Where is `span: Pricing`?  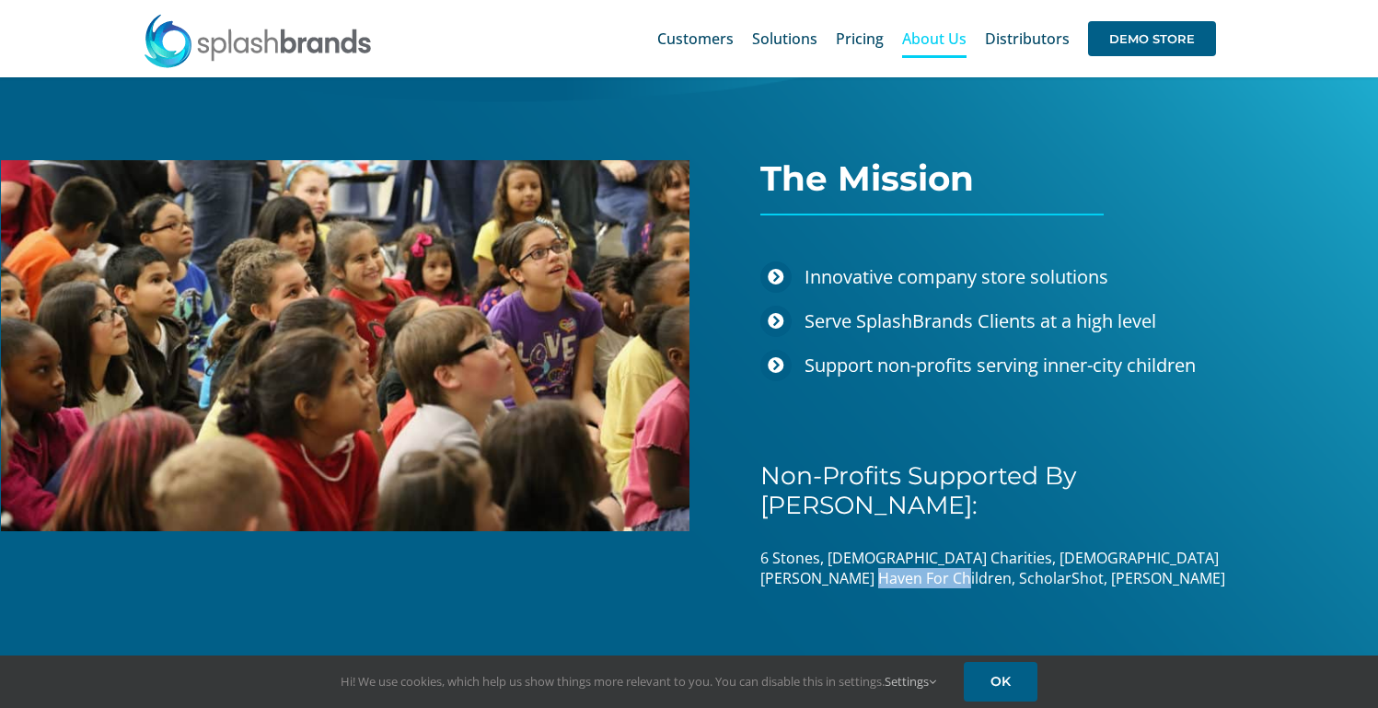 span: Pricing is located at coordinates (860, 39).